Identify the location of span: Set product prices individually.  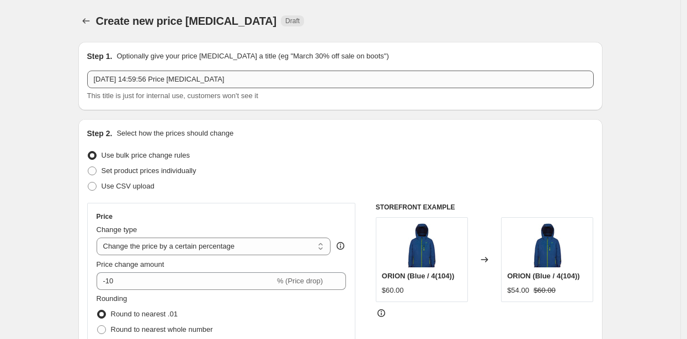
(149, 170).